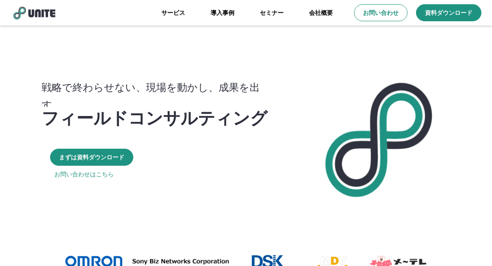 This screenshot has width=492, height=266. What do you see at coordinates (449, 13) in the screenshot?
I see `p: 資料ダウンロード` at bounding box center [449, 13].